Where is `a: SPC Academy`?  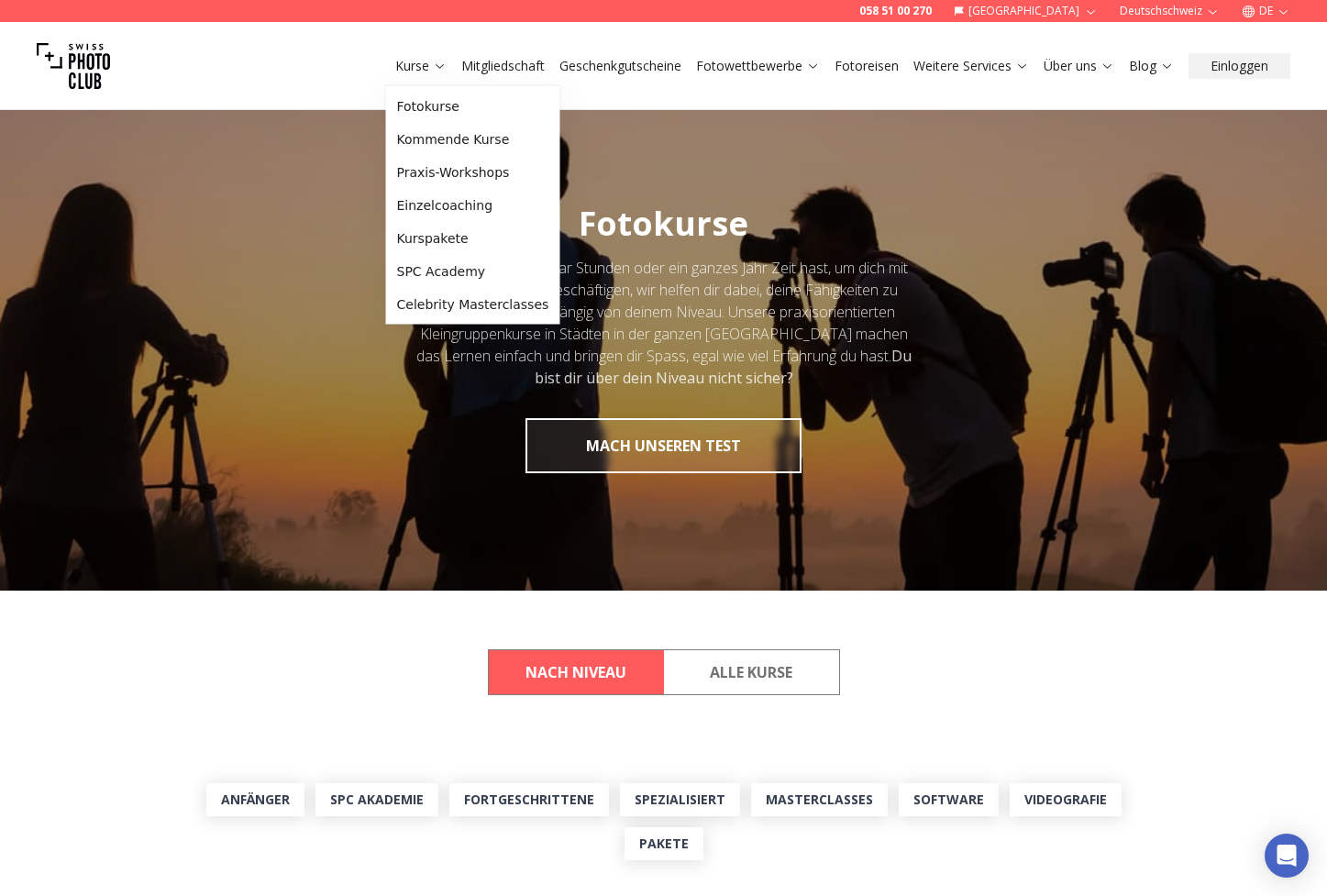
a: SPC Academy is located at coordinates (473, 272).